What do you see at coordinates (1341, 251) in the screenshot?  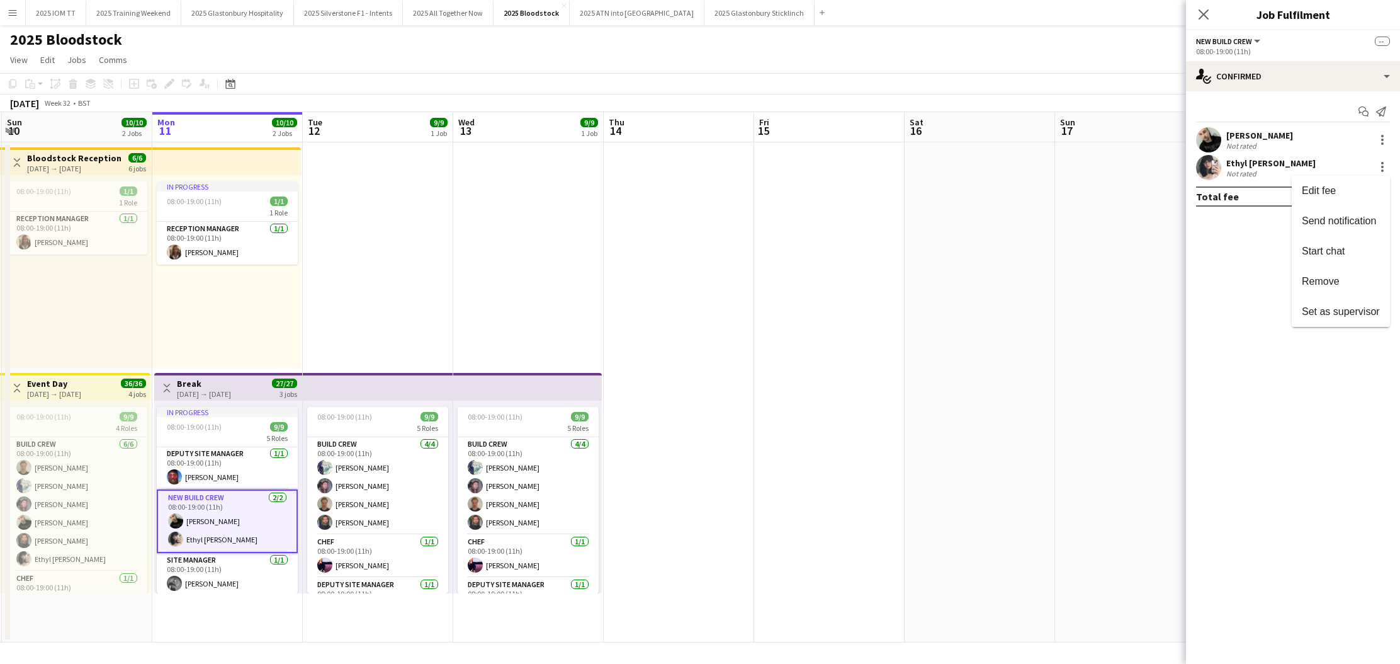 I see `button: Start chat` at bounding box center [1341, 251].